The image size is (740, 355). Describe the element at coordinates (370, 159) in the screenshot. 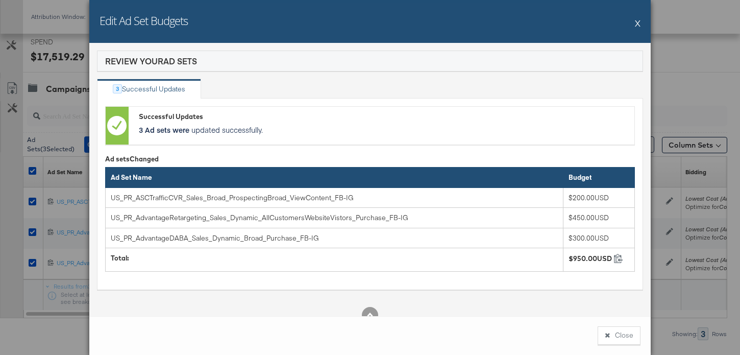

I see `div: Ad sets Changed` at that location.